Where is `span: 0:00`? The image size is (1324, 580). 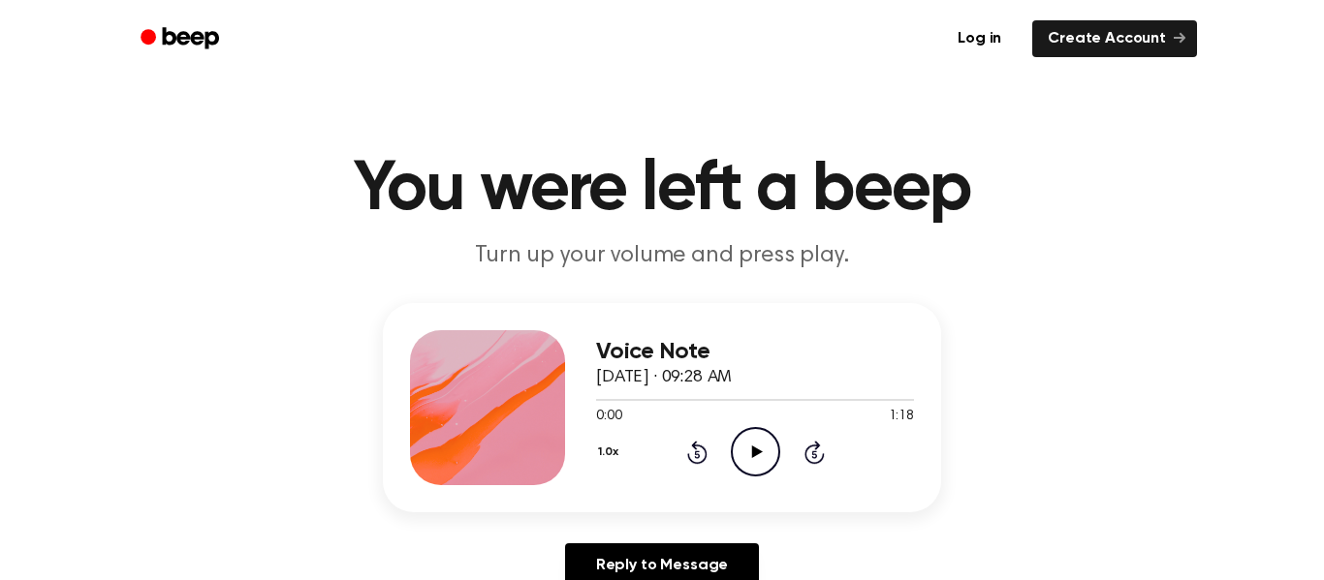 span: 0:00 is located at coordinates (608, 417).